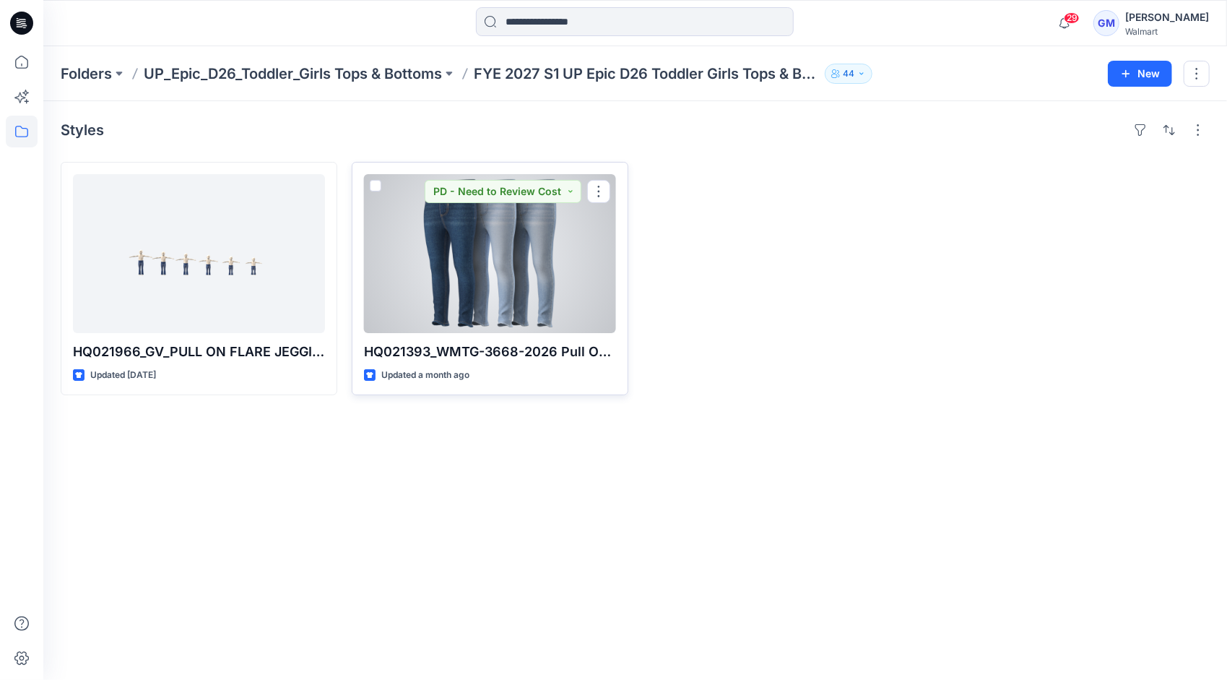 The width and height of the screenshot is (1227, 680). What do you see at coordinates (1140, 74) in the screenshot?
I see `button: New` at bounding box center [1140, 74].